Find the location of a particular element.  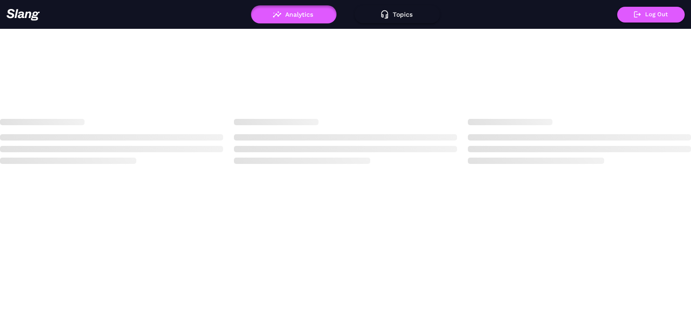

a: Topics is located at coordinates (397, 14).